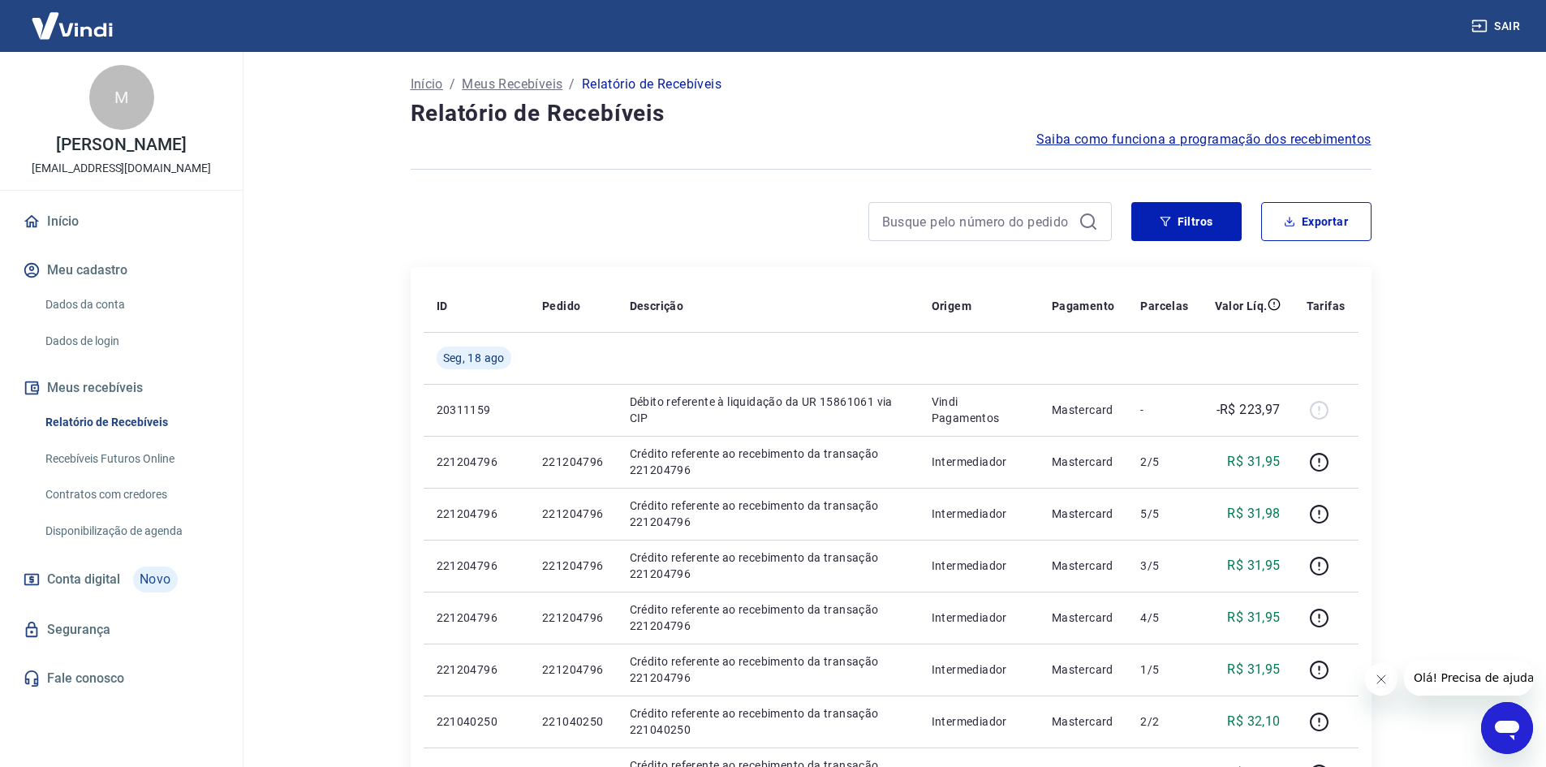  I want to click on button: Meu cadastro, so click(121, 270).